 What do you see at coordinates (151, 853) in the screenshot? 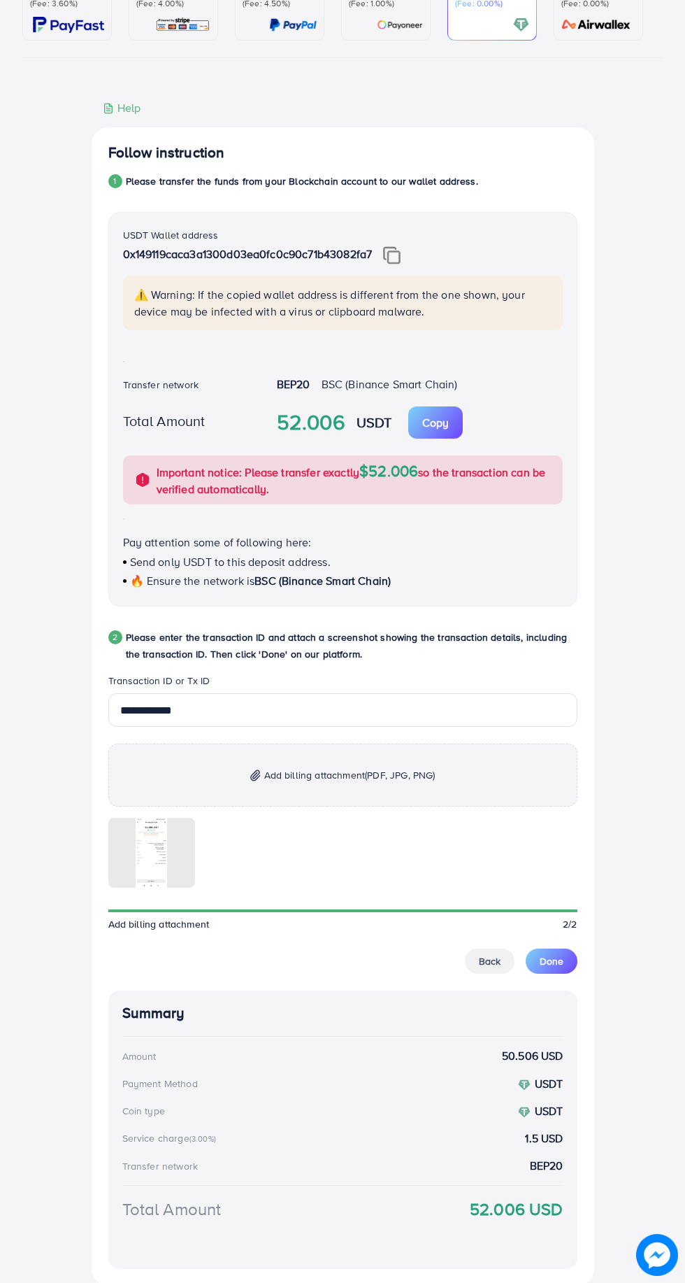
I see `img: img uploaded` at bounding box center [151, 853].